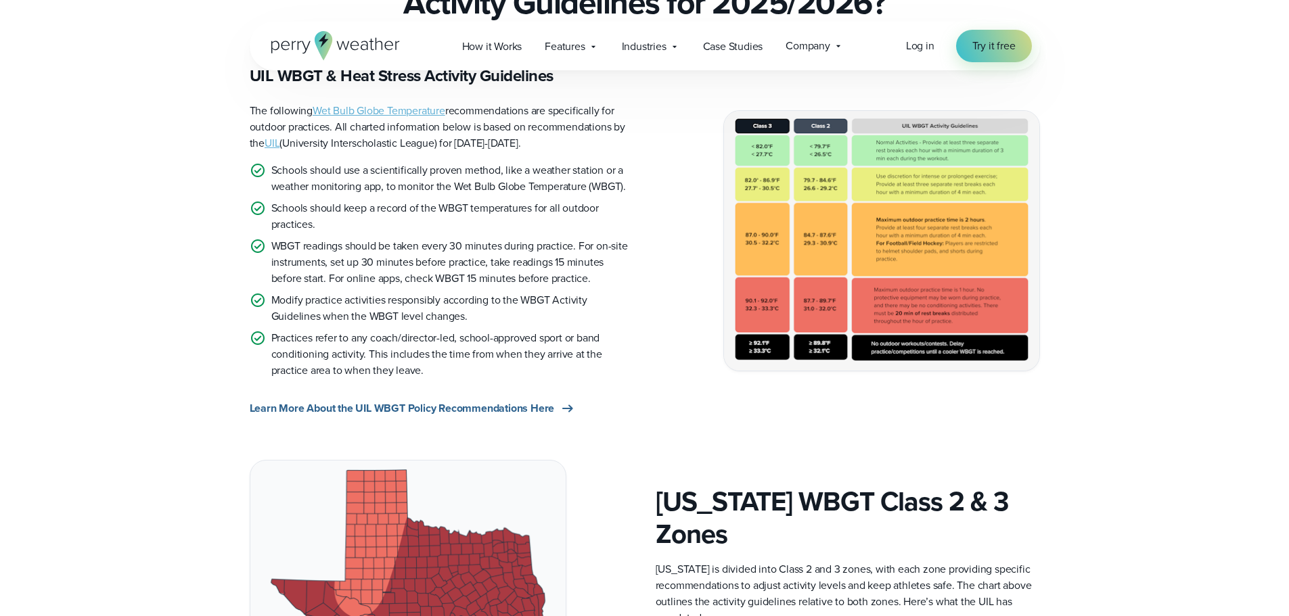 The height and width of the screenshot is (616, 1289). What do you see at coordinates (564, 47) in the screenshot?
I see `span: Features` at bounding box center [564, 47].